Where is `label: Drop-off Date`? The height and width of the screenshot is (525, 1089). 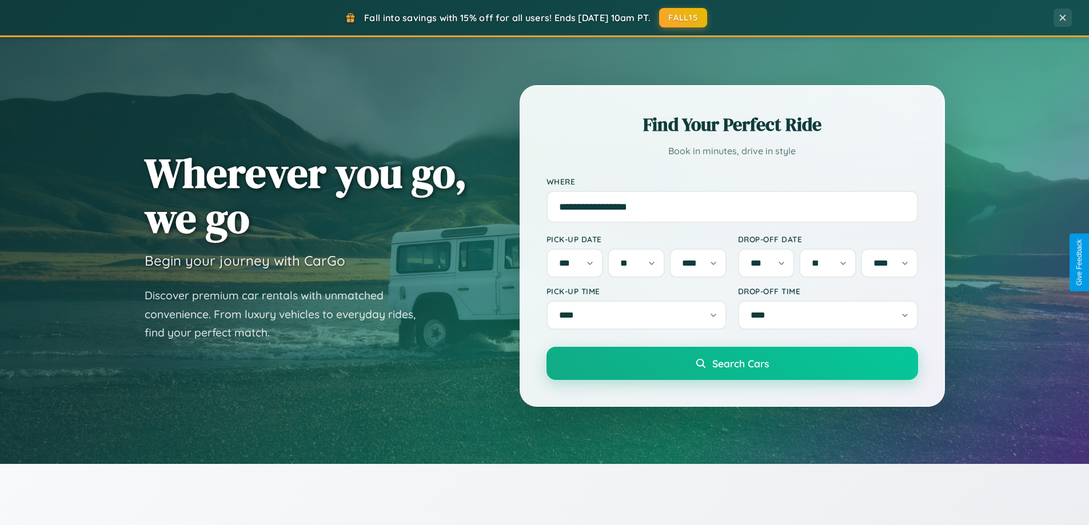
label: Drop-off Date is located at coordinates (828, 239).